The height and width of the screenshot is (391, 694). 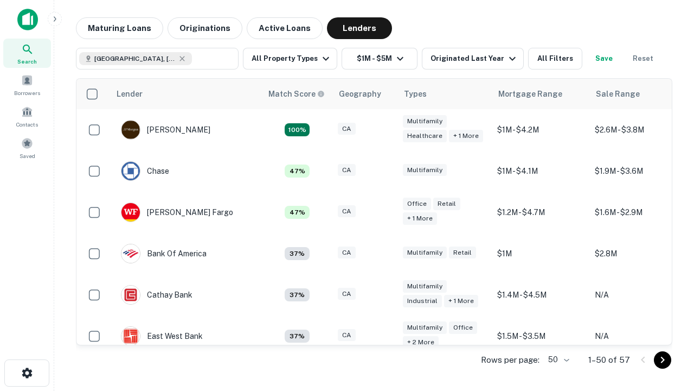 I want to click on button: Originated Last Year, so click(x=473, y=59).